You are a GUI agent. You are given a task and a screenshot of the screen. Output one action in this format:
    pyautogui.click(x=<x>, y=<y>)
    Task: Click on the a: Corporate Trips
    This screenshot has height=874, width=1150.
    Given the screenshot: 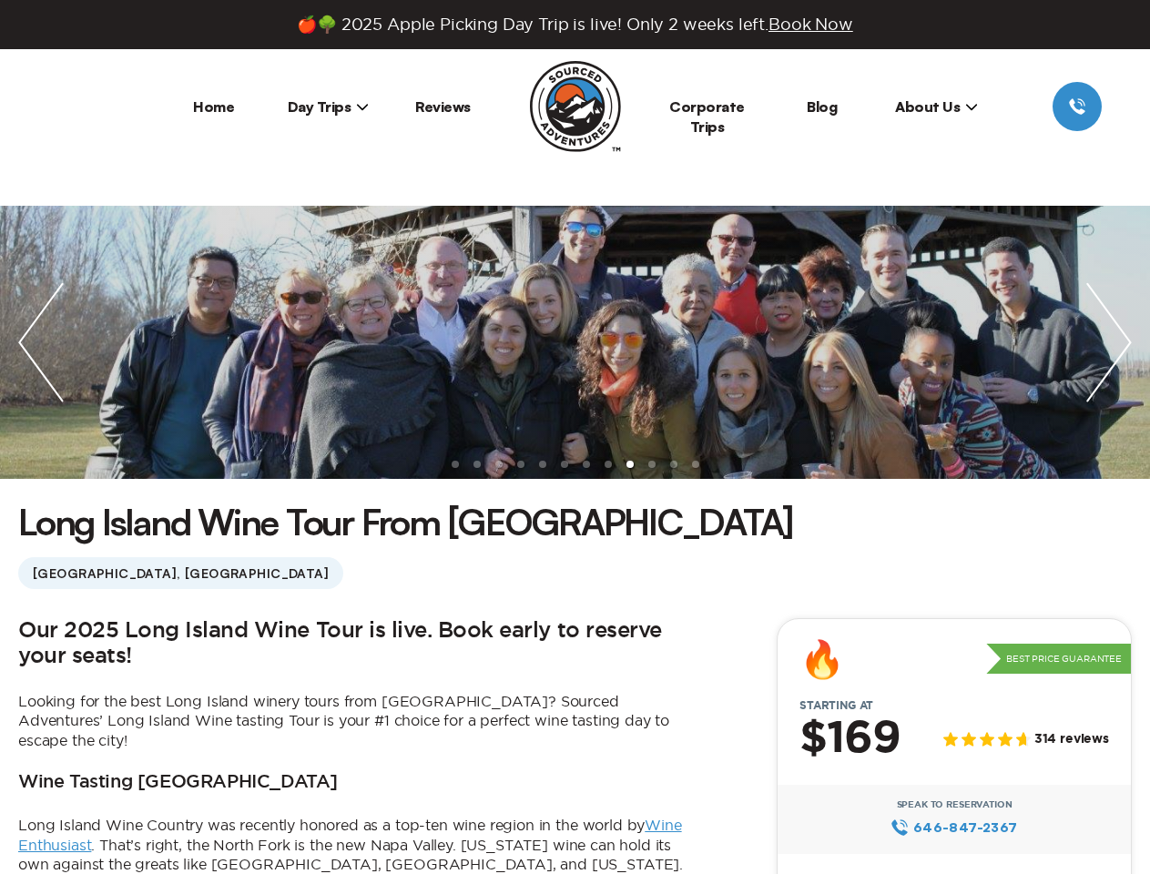 What is the action you would take?
    pyautogui.click(x=707, y=117)
    